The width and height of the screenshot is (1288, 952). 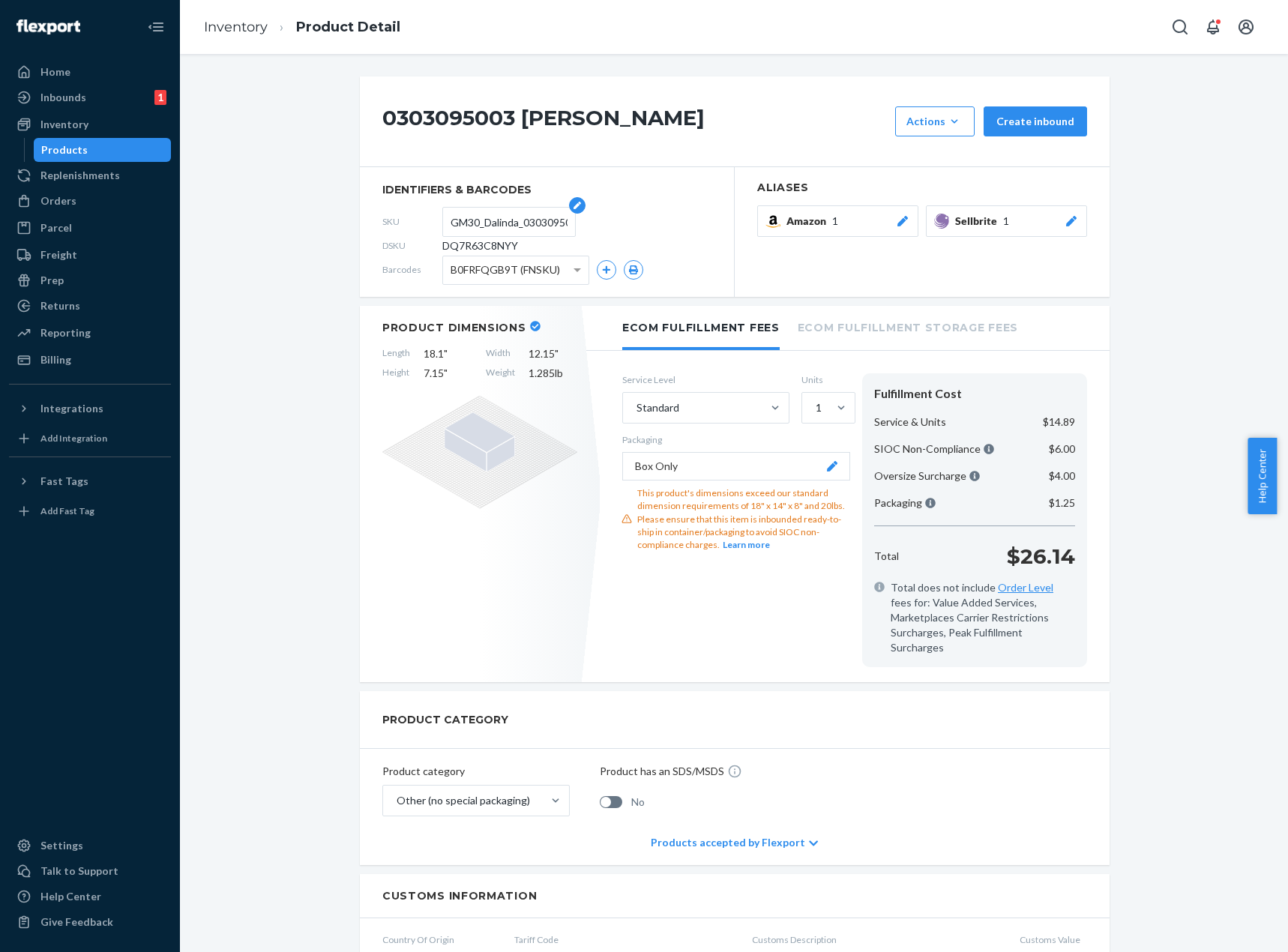 I want to click on div: Fulfillment Cost, so click(x=974, y=393).